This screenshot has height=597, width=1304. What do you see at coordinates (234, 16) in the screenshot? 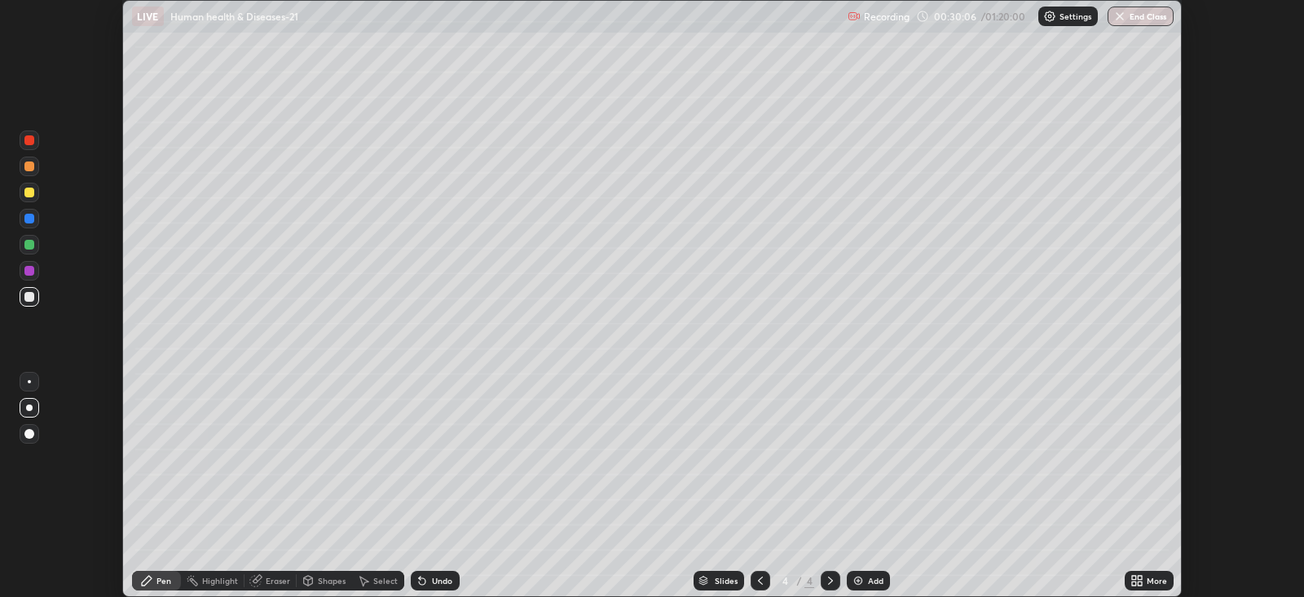
I see `p: Human health & Diseases-21` at bounding box center [234, 16].